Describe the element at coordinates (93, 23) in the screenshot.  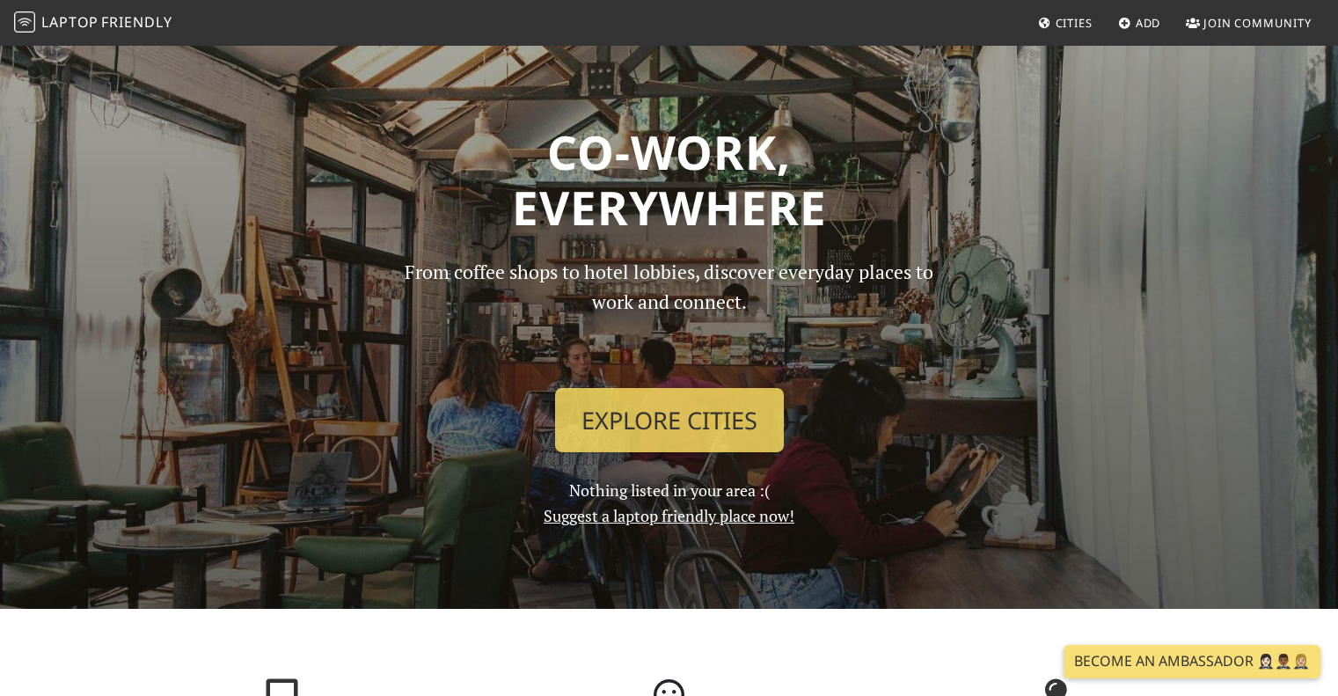
I see `a: LaptopFriendly LaptopFriendly` at that location.